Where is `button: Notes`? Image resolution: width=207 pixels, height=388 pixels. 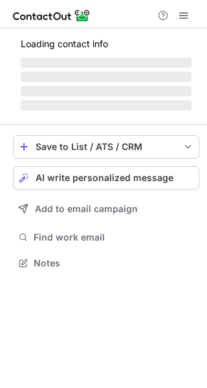
button: Notes is located at coordinates (106, 263).